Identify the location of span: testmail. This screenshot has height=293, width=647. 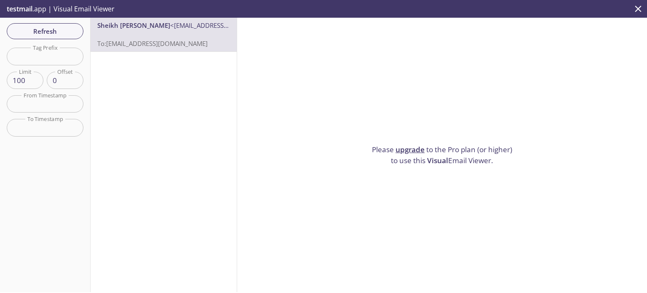
(19, 9).